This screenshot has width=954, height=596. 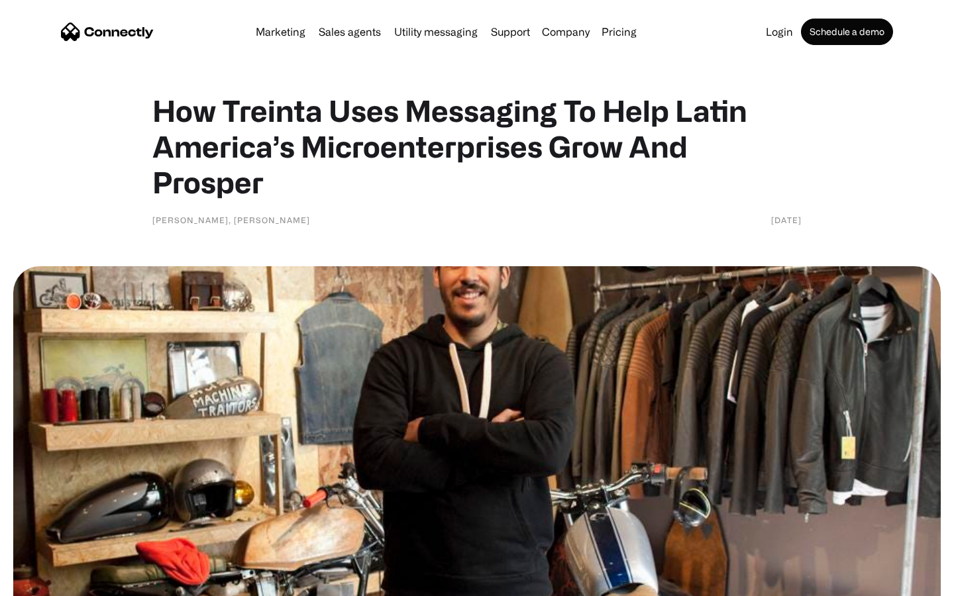 I want to click on a: Pricing, so click(x=619, y=32).